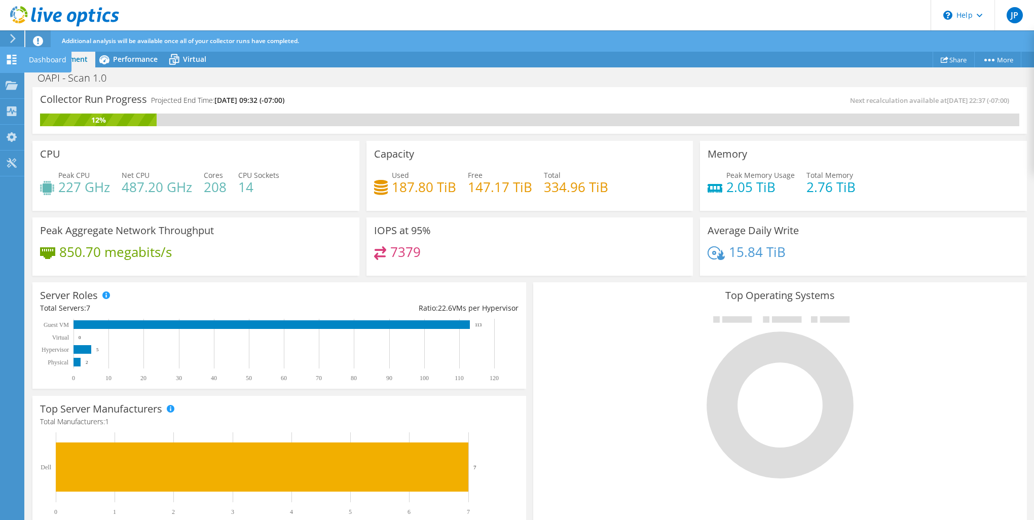  Describe the element at coordinates (727, 154) in the screenshot. I see `h3: Memory` at that location.